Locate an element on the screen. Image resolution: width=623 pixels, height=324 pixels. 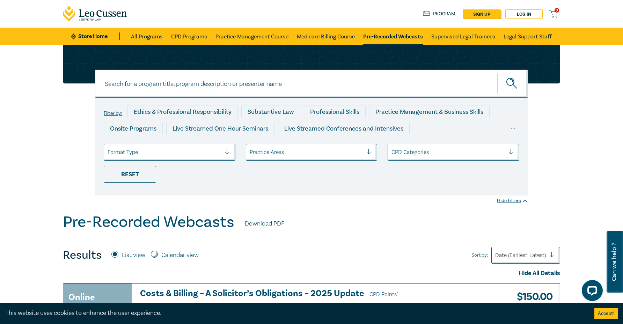
h3: $ 150.00 is located at coordinates (532, 297).